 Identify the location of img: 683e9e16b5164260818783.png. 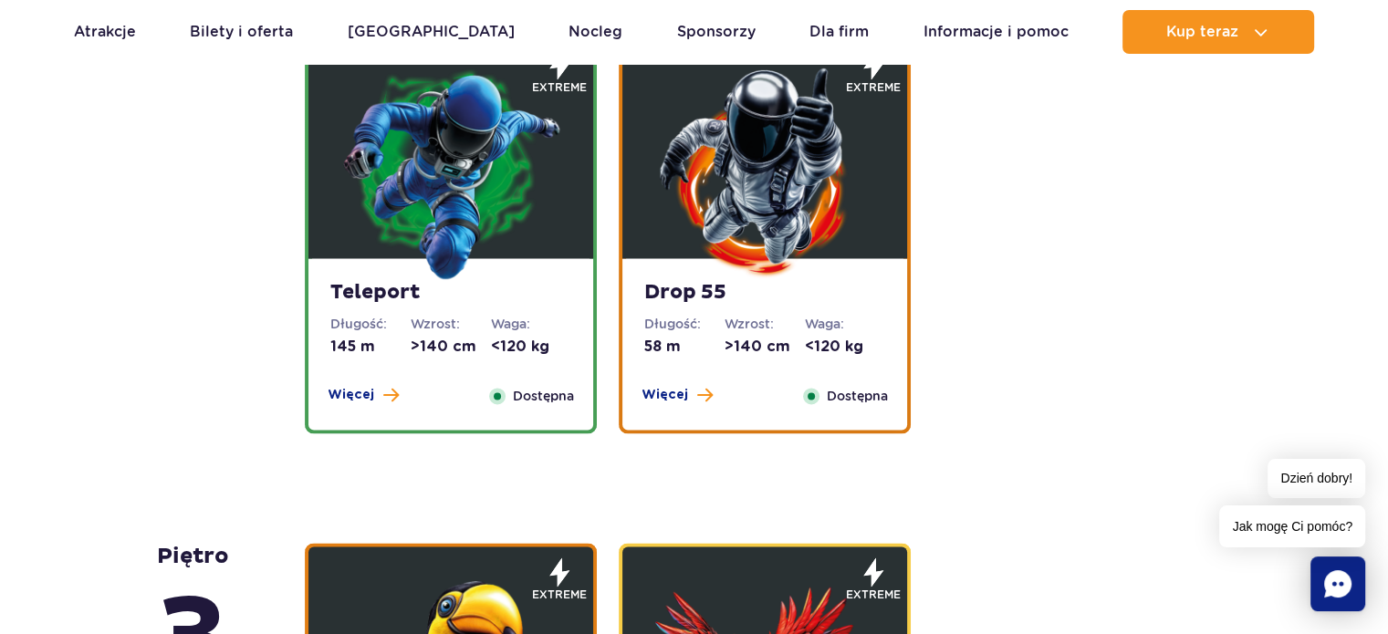
(451, 172).